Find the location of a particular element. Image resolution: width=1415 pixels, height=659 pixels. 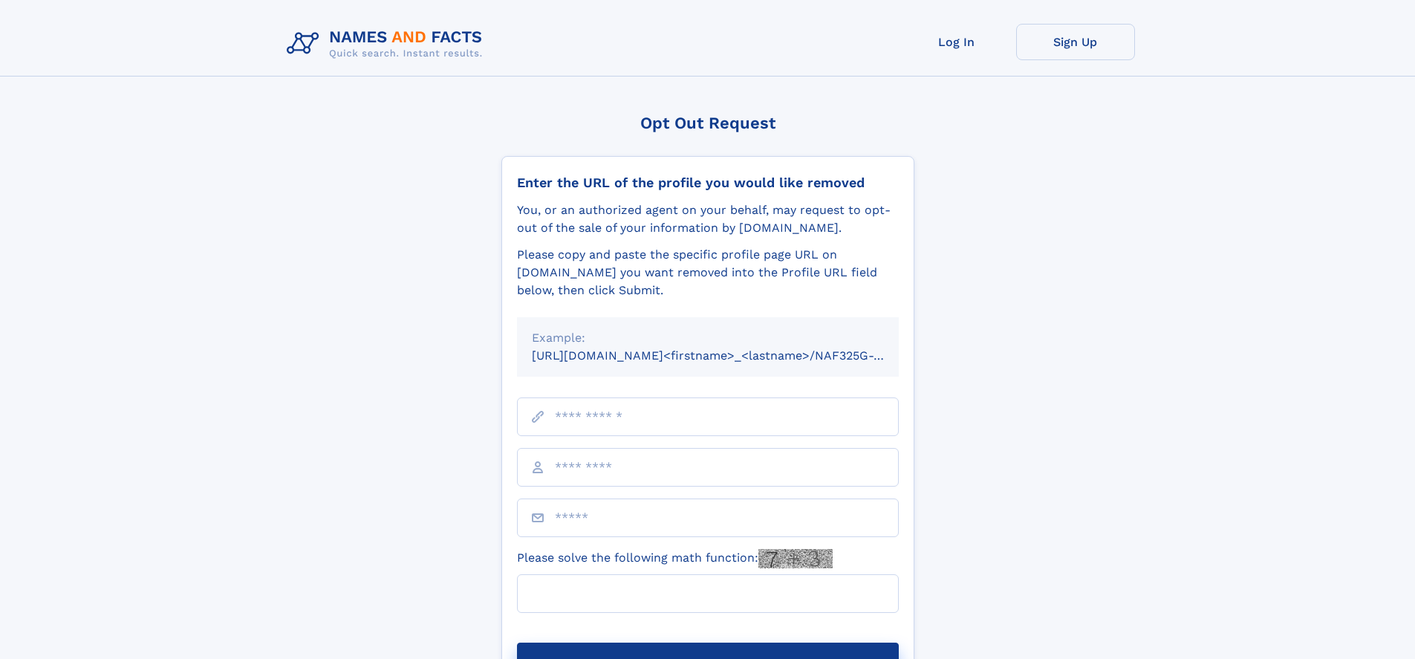

div: You, or an authorized agent on your behalf, may request to opt-out of the sale of your informatio... is located at coordinates (708, 219).